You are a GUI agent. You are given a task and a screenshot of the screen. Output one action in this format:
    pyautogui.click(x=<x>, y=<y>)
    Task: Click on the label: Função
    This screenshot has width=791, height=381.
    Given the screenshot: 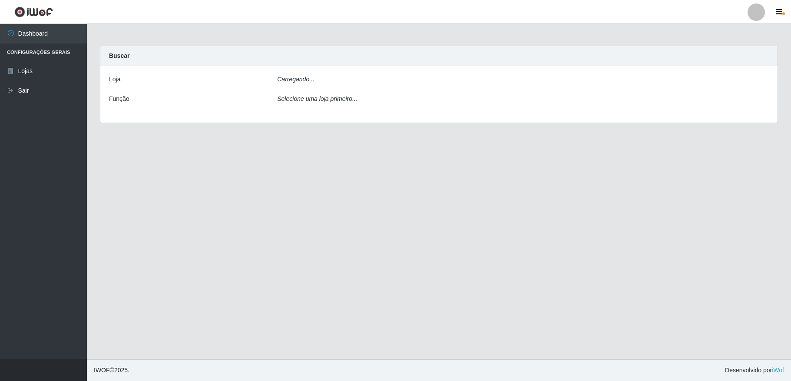 What is the action you would take?
    pyautogui.click(x=119, y=99)
    